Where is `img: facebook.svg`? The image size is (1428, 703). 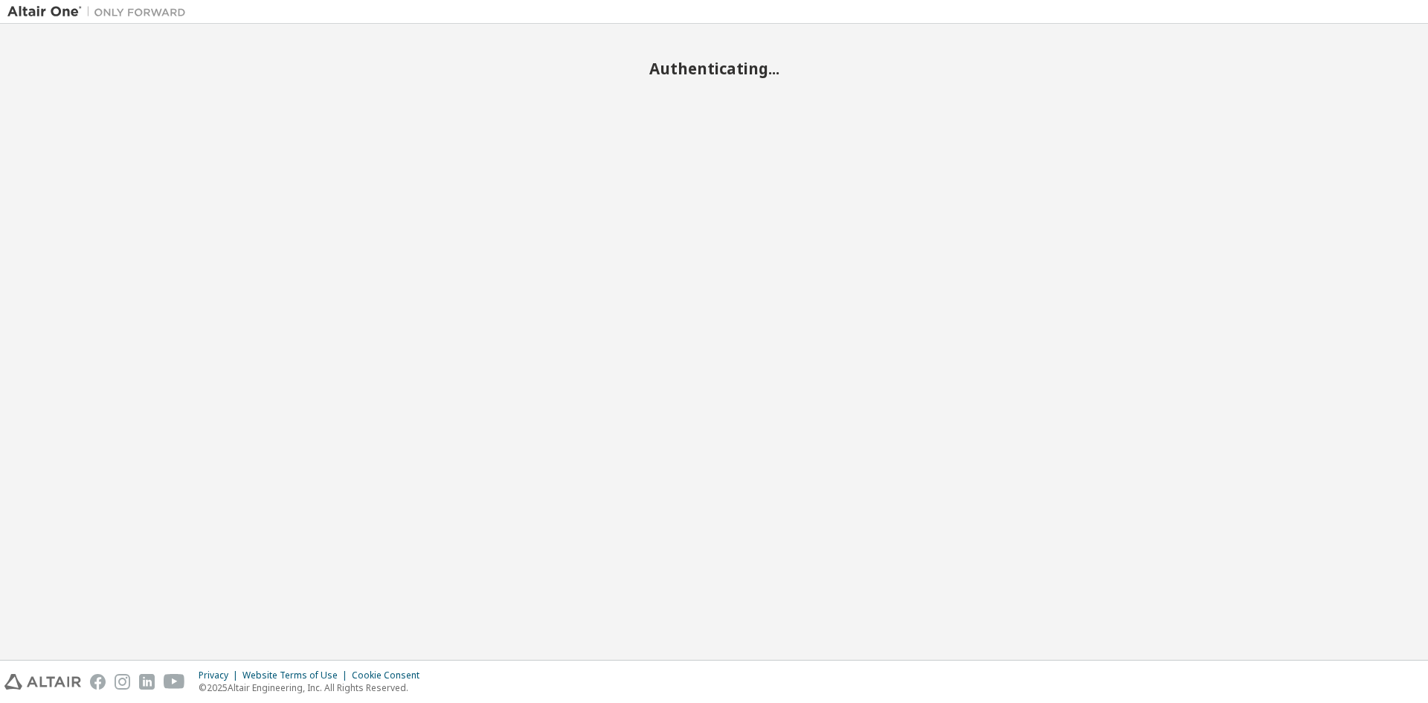
img: facebook.svg is located at coordinates (97, 681).